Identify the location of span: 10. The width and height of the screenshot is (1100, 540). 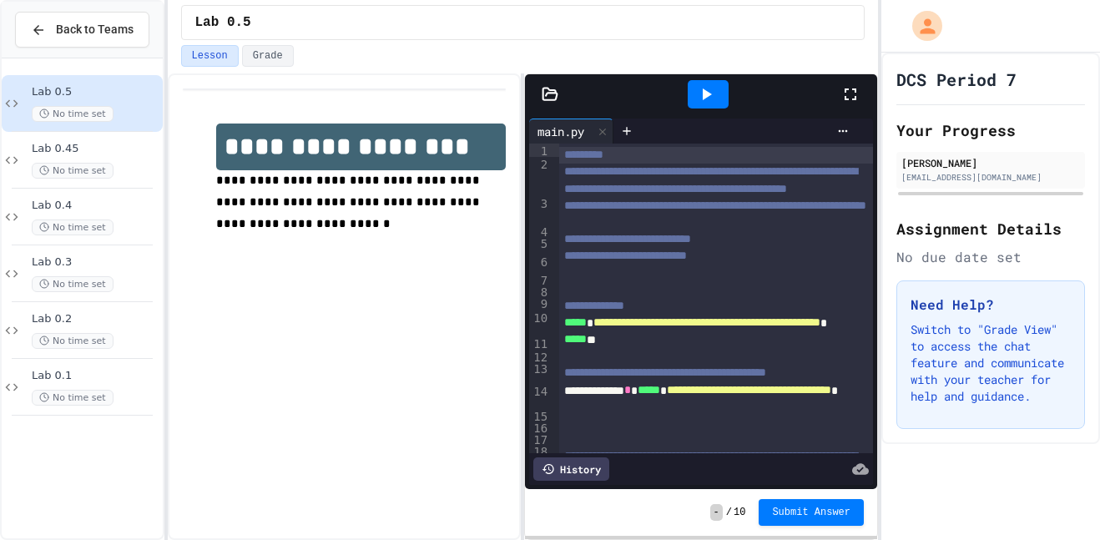
(739, 512).